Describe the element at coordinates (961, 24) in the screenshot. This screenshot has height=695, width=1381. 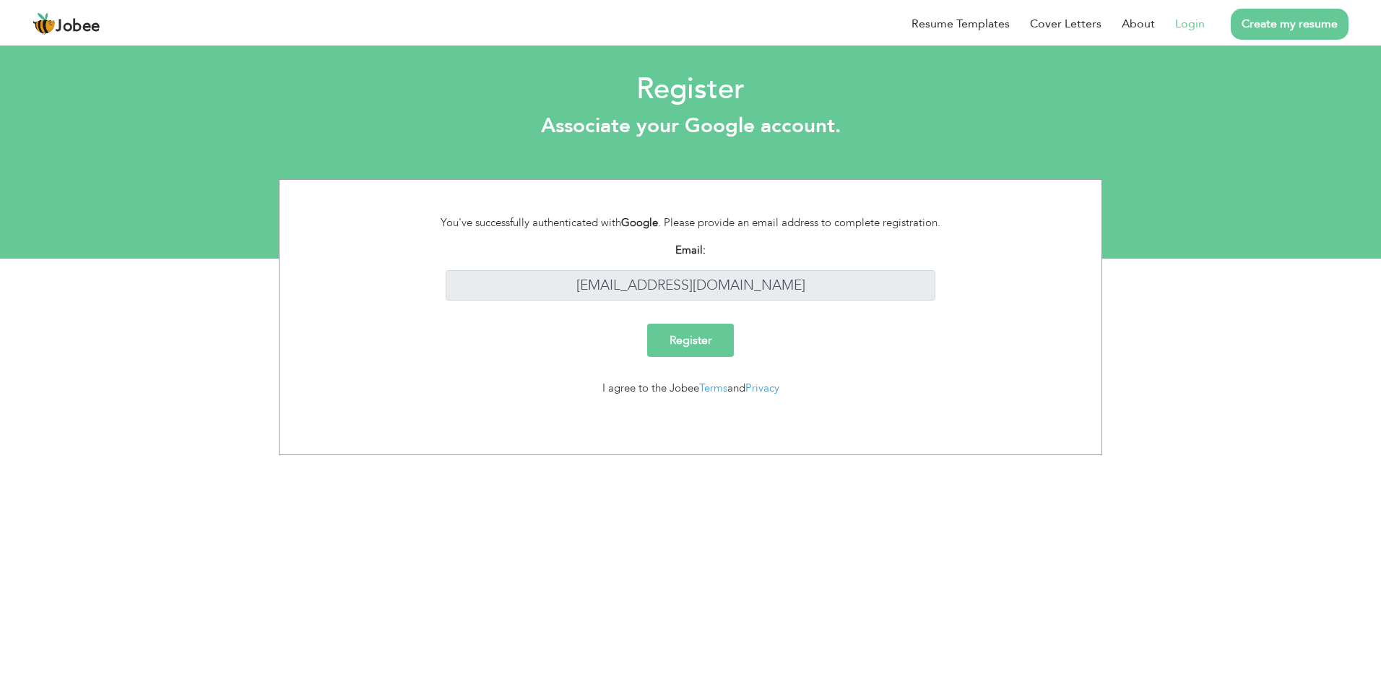
I see `a: Resume Templates` at that location.